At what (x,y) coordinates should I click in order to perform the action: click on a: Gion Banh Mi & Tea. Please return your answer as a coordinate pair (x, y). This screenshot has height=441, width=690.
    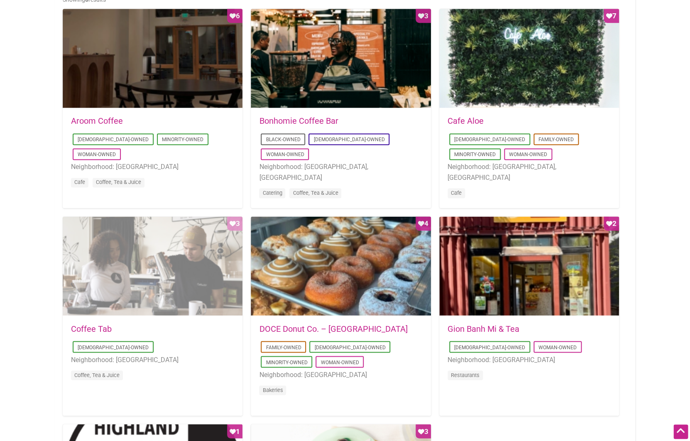
    Looking at the image, I should click on (483, 328).